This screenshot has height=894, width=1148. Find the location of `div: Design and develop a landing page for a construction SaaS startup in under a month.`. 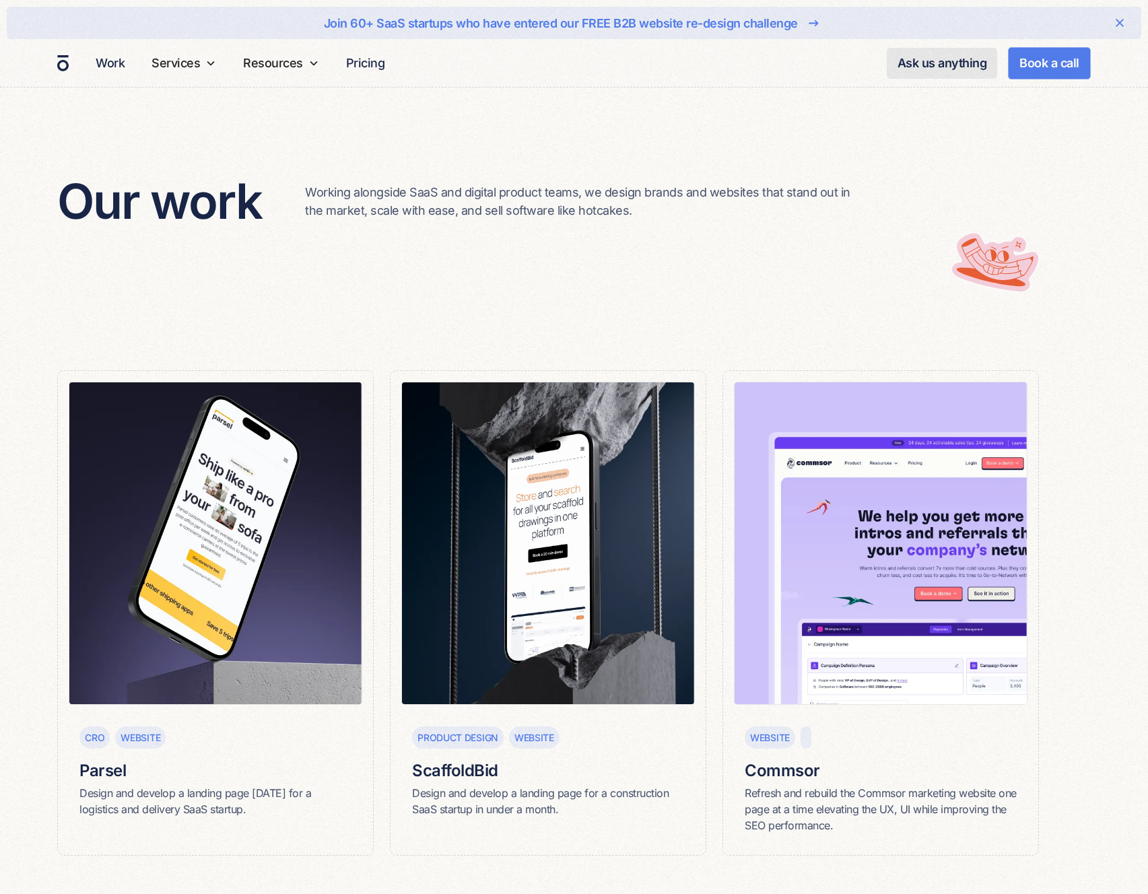

div: Design and develop a landing page for a construction SaaS startup in under a month. is located at coordinates (548, 801).